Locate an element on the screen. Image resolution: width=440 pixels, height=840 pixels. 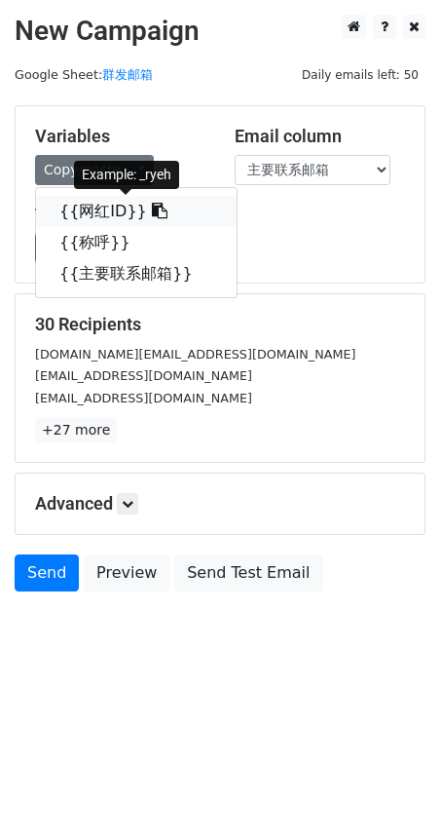
h5: Advanced is located at coordinates (220, 504).